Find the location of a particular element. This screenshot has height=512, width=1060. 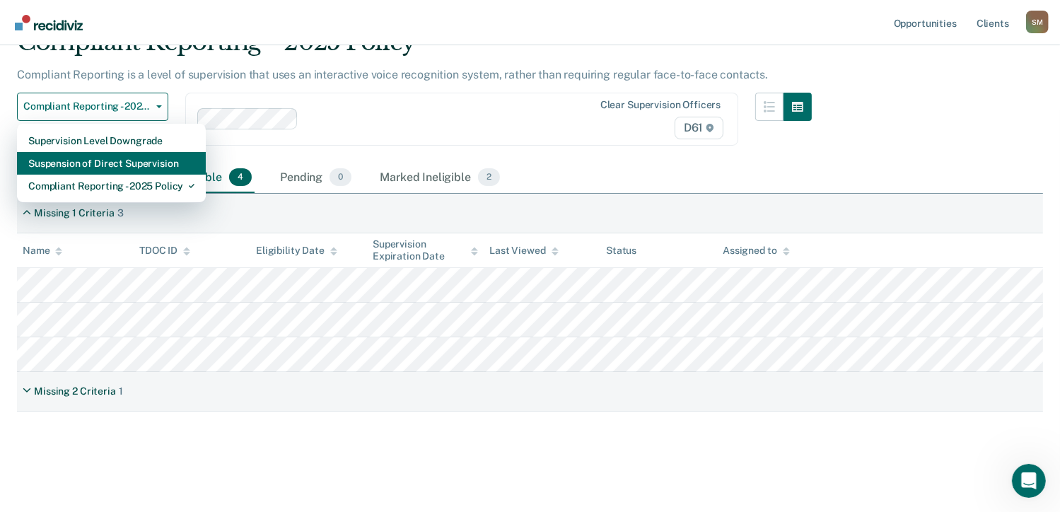

span: 4 is located at coordinates (240, 177).